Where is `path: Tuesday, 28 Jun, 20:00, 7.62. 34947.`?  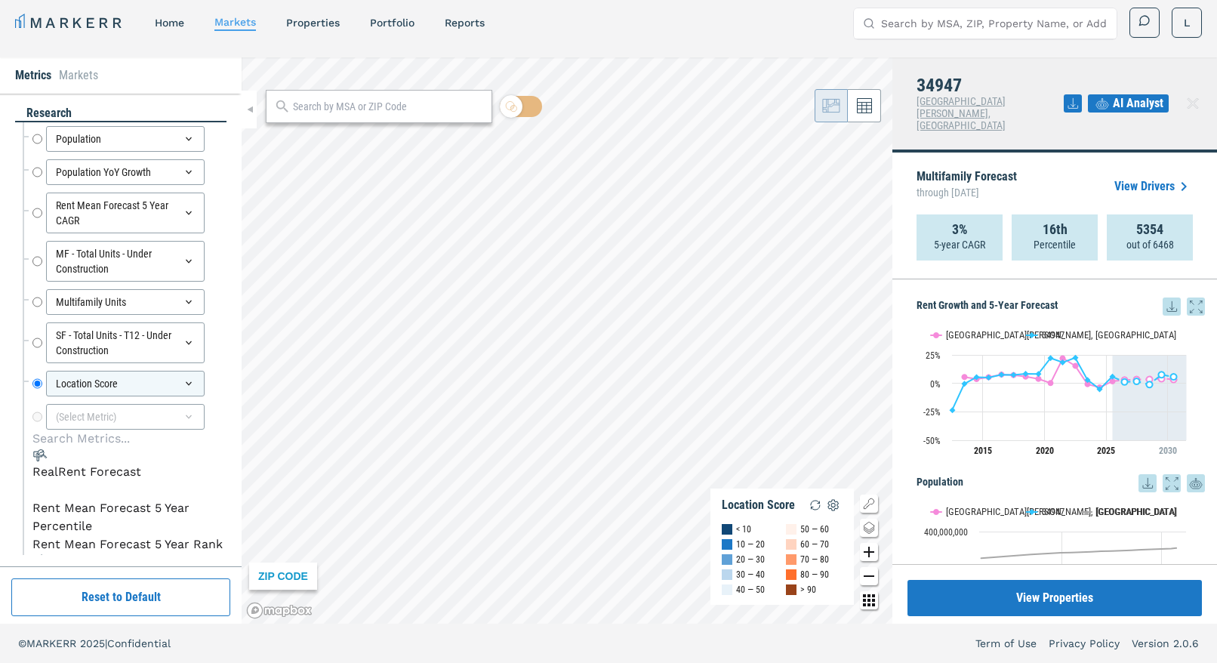 path: Tuesday, 28 Jun, 20:00, 7.62. 34947. is located at coordinates (1002, 374).